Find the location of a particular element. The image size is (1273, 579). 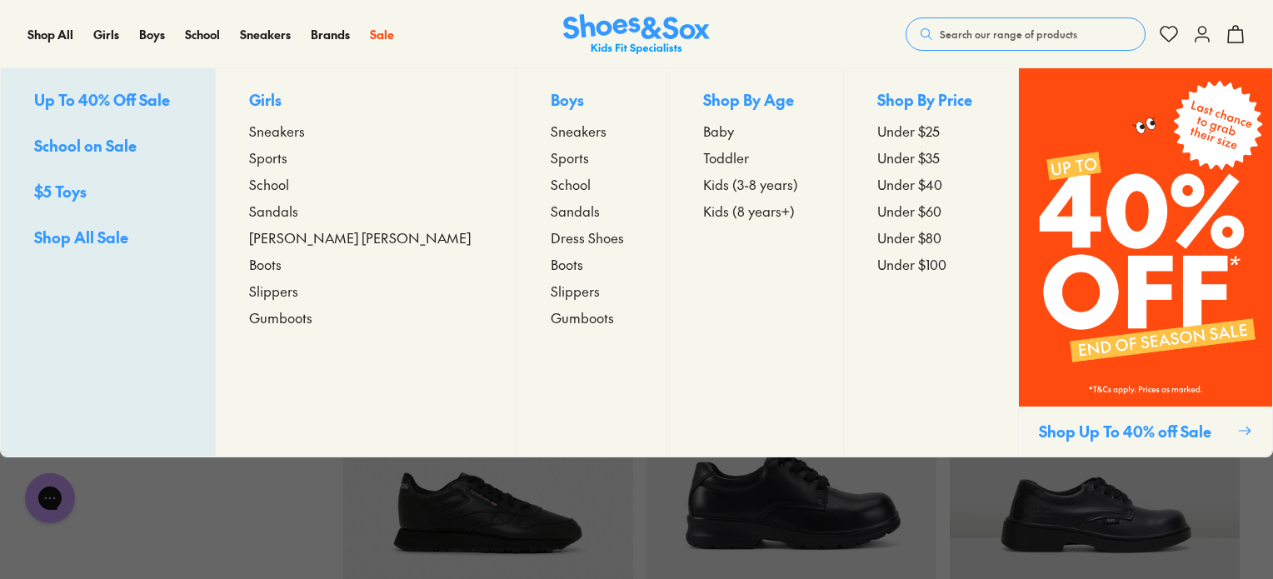

a: Under $80 is located at coordinates (931, 238).